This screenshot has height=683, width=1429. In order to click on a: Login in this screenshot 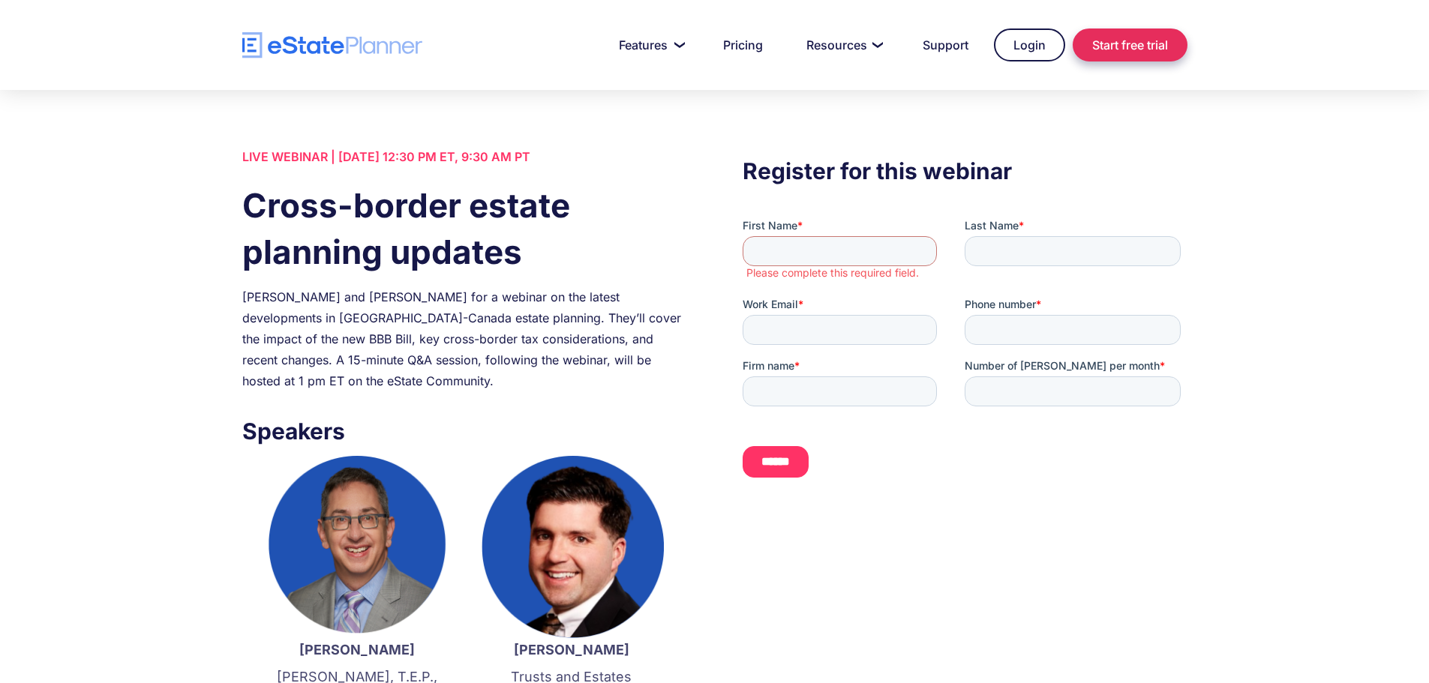, I will do `click(1029, 45)`.